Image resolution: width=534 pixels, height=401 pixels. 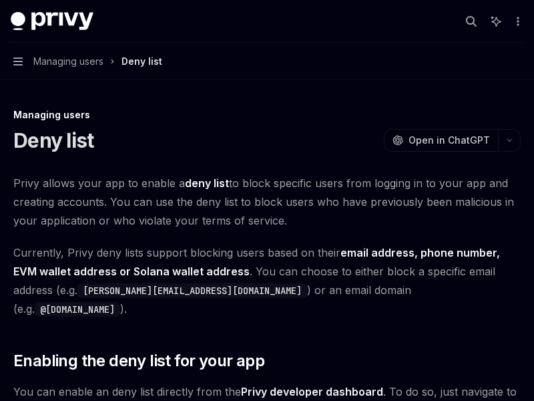 What do you see at coordinates (139, 361) in the screenshot?
I see `span: Enabling the deny list for your app` at bounding box center [139, 361].